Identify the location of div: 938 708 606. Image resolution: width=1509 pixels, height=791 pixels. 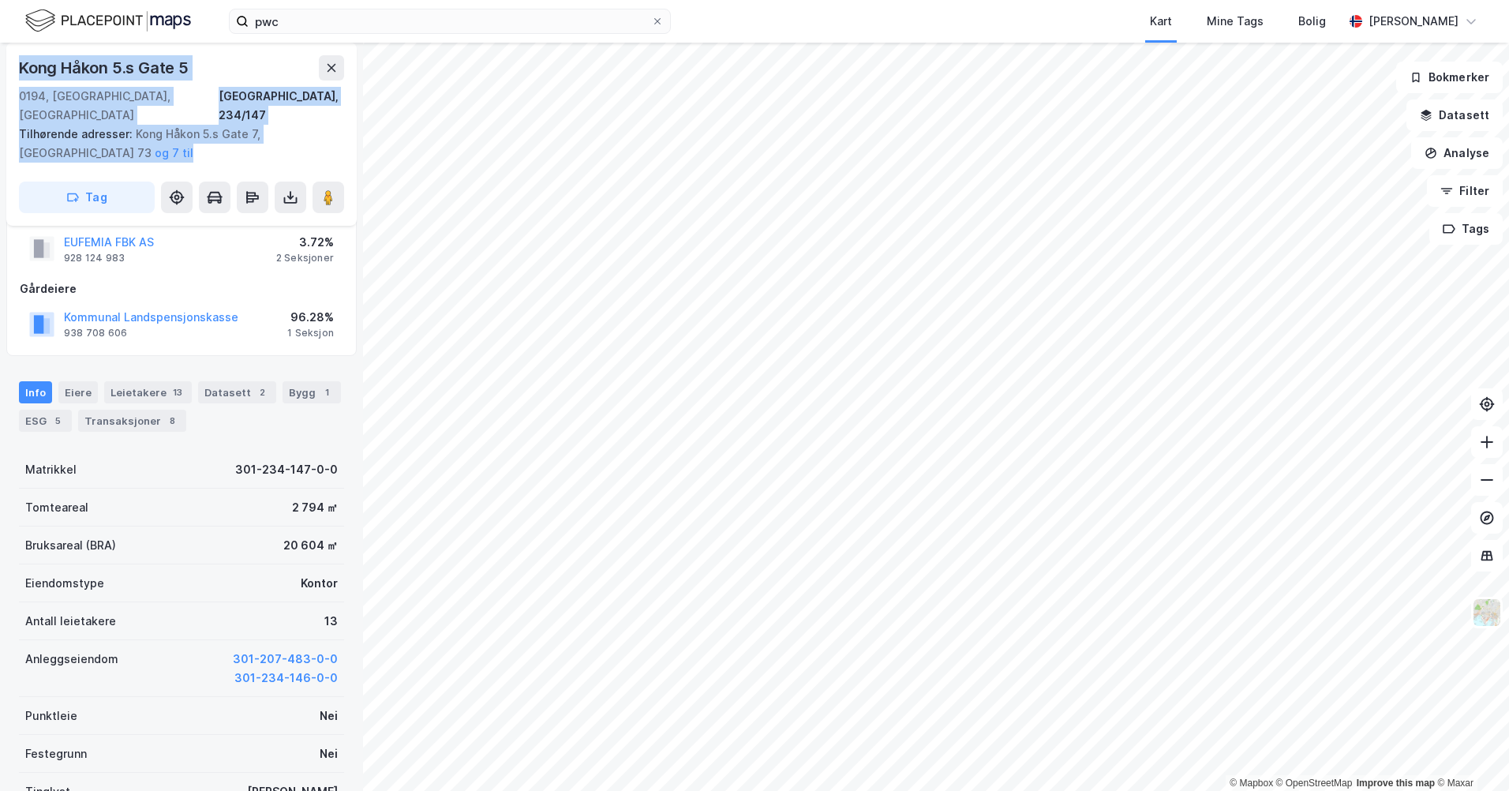
(95, 333).